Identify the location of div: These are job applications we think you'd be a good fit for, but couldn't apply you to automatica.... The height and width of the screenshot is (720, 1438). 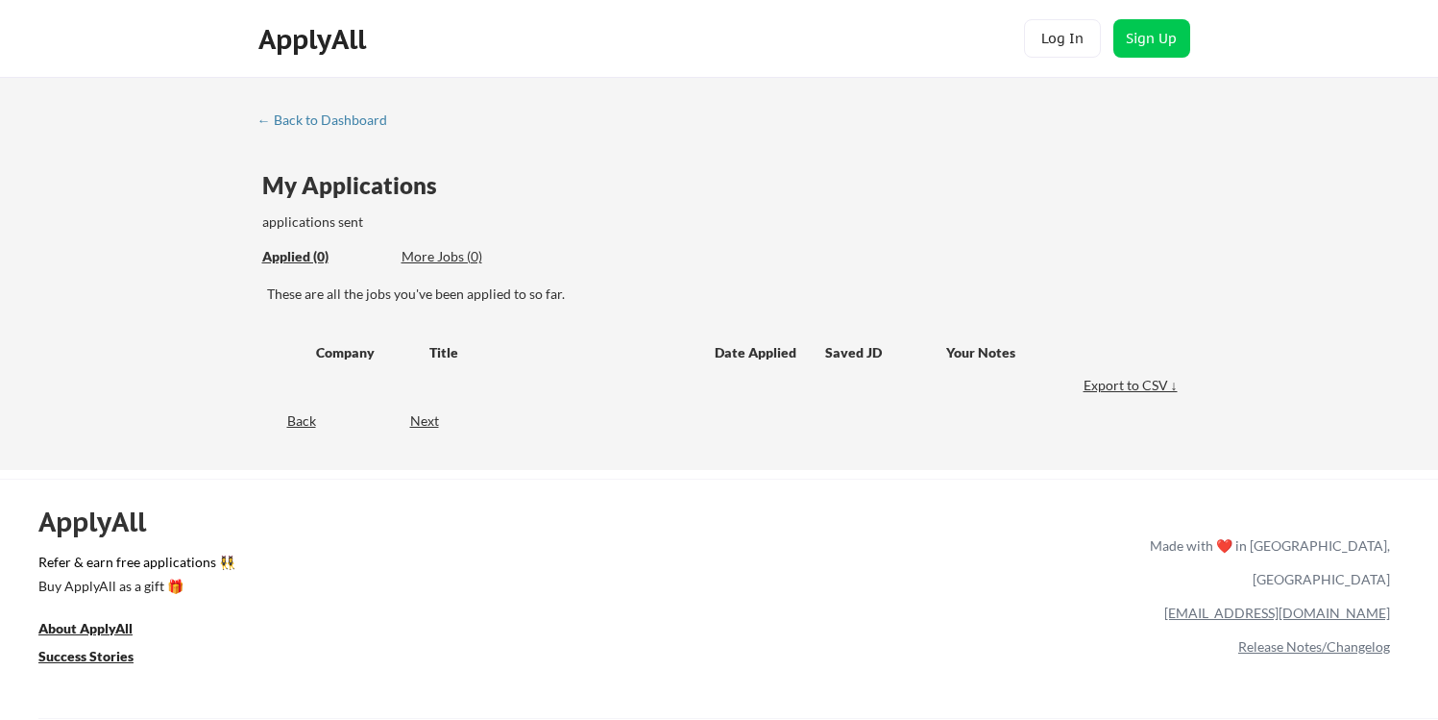
(472, 257).